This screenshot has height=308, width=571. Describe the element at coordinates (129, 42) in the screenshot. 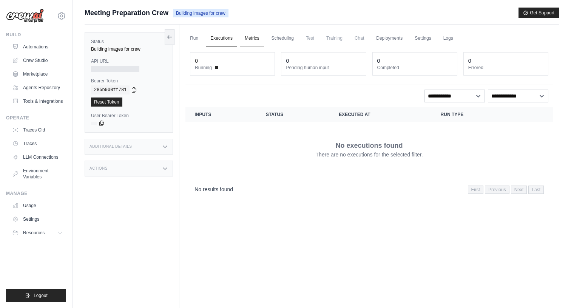

I see `label: Status` at that location.